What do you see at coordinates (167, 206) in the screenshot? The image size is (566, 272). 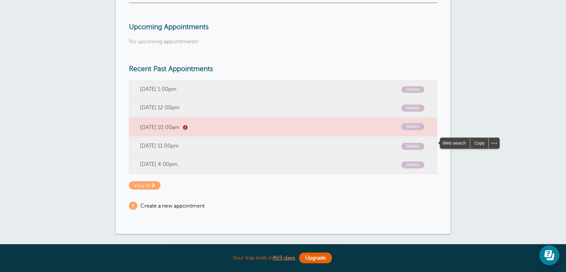 I see `a: + Create a new appointment` at bounding box center [167, 206].